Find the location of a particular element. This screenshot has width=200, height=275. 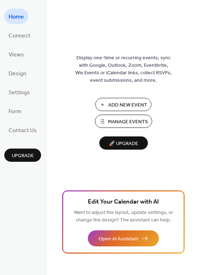

a: Connect is located at coordinates (19, 35).